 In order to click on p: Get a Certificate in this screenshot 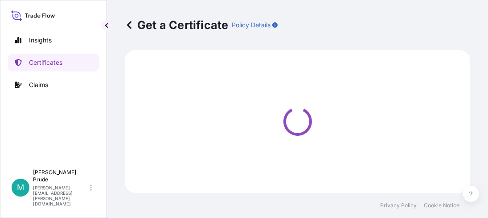, I will do `click(177, 25)`.